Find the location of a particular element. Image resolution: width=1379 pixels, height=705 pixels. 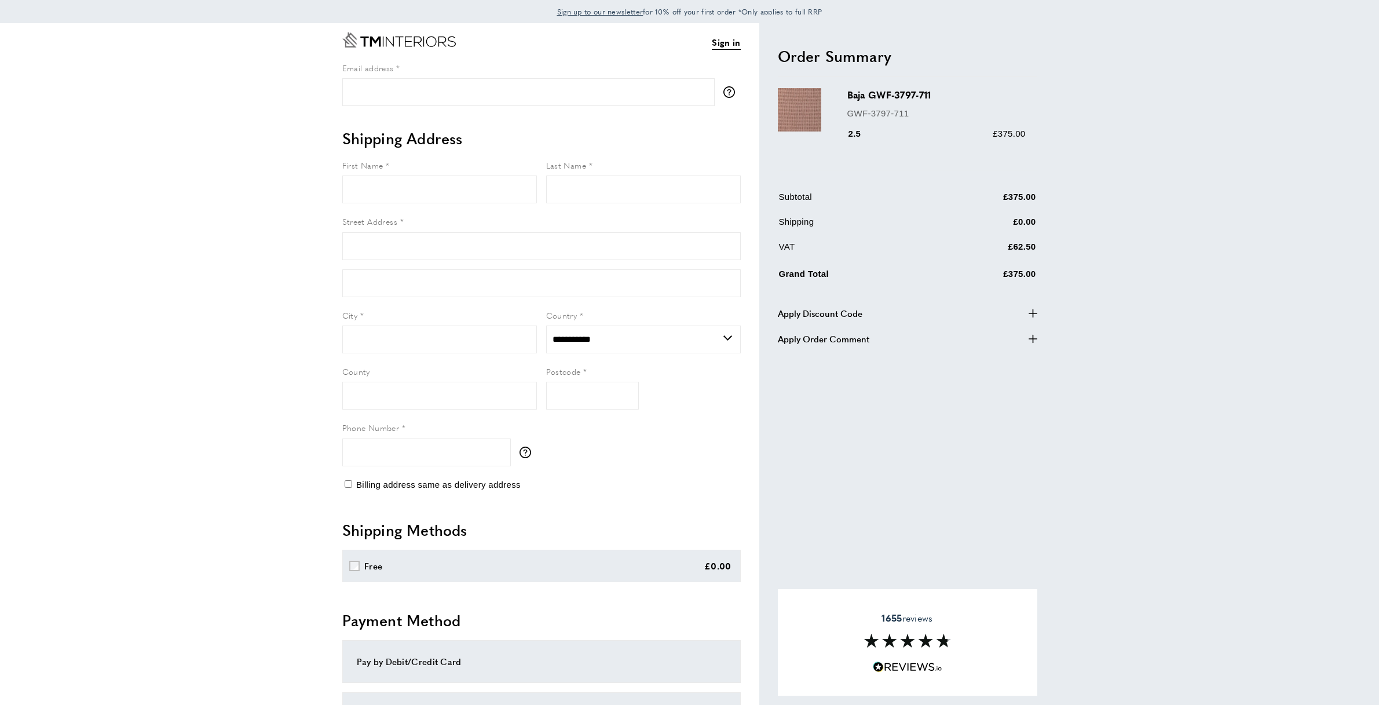

span: Apply Order Comment is located at coordinates (823, 339).